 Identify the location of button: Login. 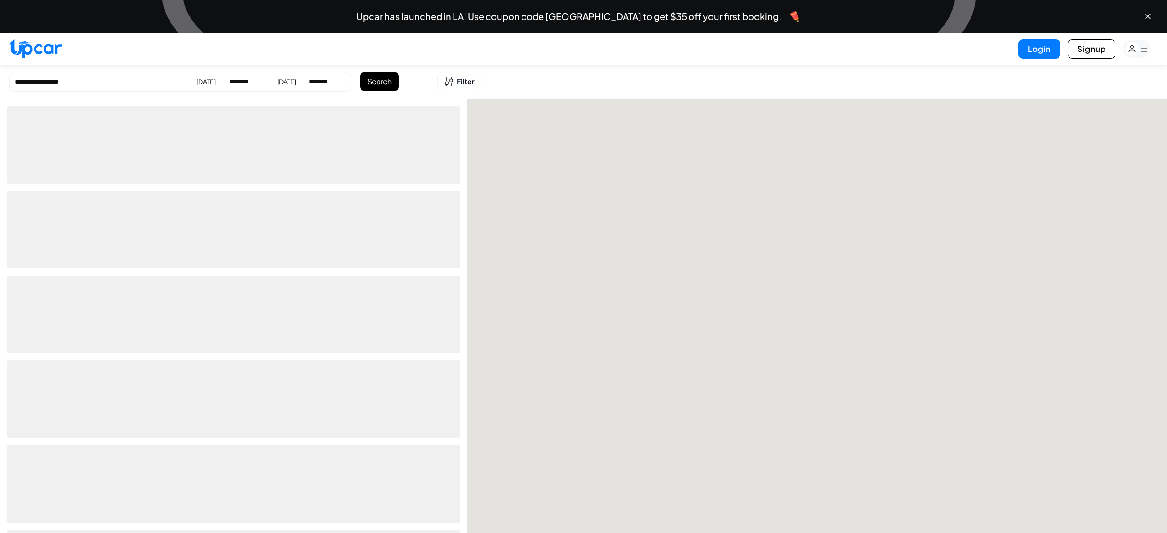
(1040, 49).